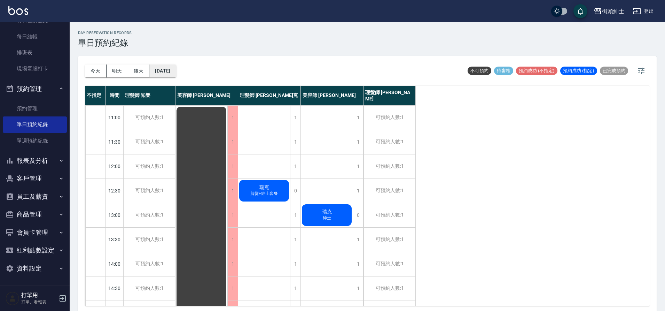  What do you see at coordinates (115, 142) in the screenshot?
I see `div: 11:30` at bounding box center [115, 142].